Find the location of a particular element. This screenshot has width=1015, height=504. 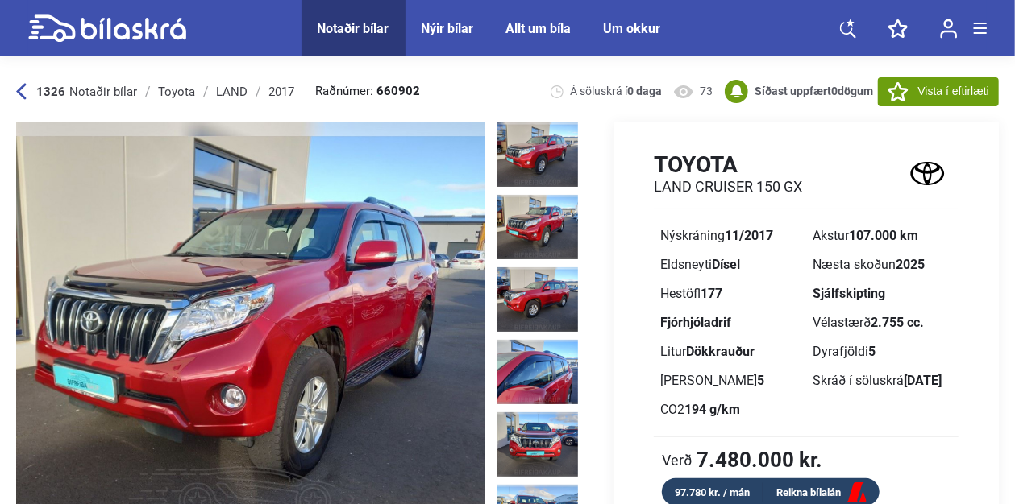

div: Toyota is located at coordinates (176, 92).